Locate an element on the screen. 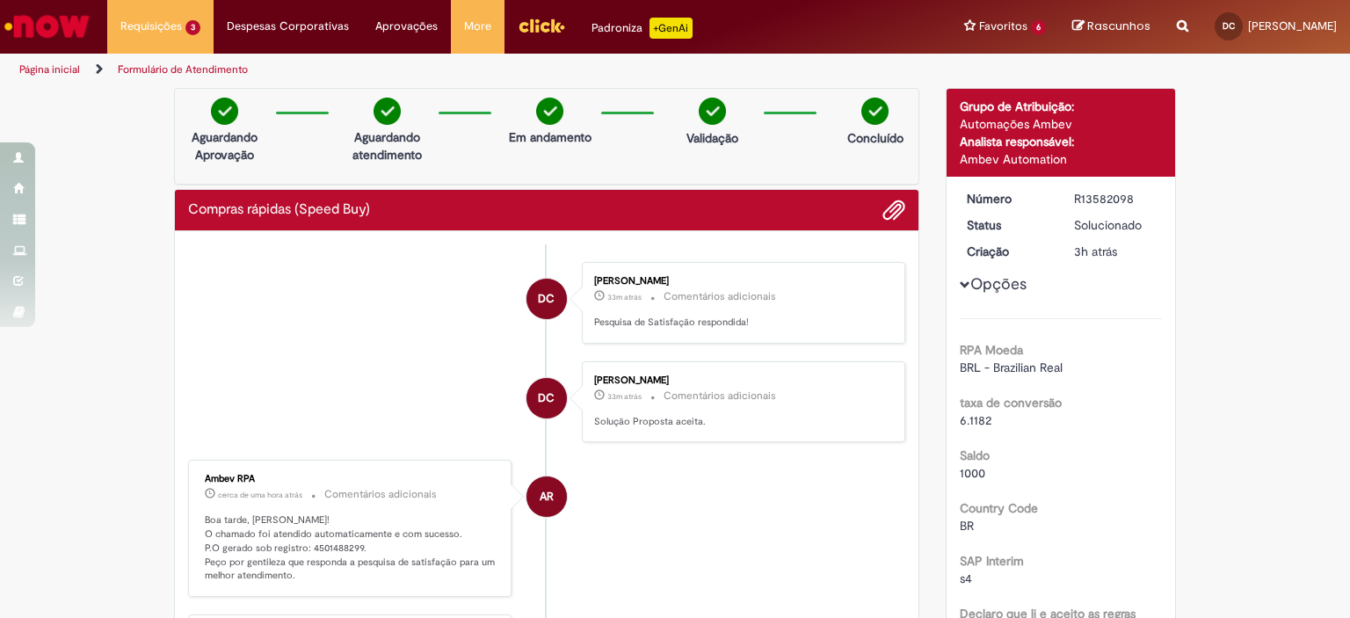 The height and width of the screenshot is (618, 1350). img: ServiceNow is located at coordinates (47, 26).